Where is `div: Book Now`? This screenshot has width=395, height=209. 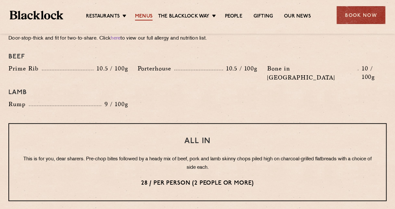
div: Book Now is located at coordinates (361, 15).